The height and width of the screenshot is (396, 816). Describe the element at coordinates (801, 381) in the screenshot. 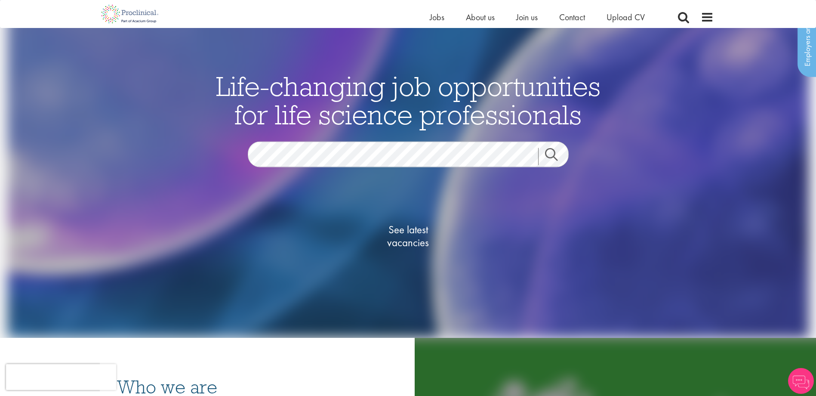

I see `img: Chatbot` at that location.